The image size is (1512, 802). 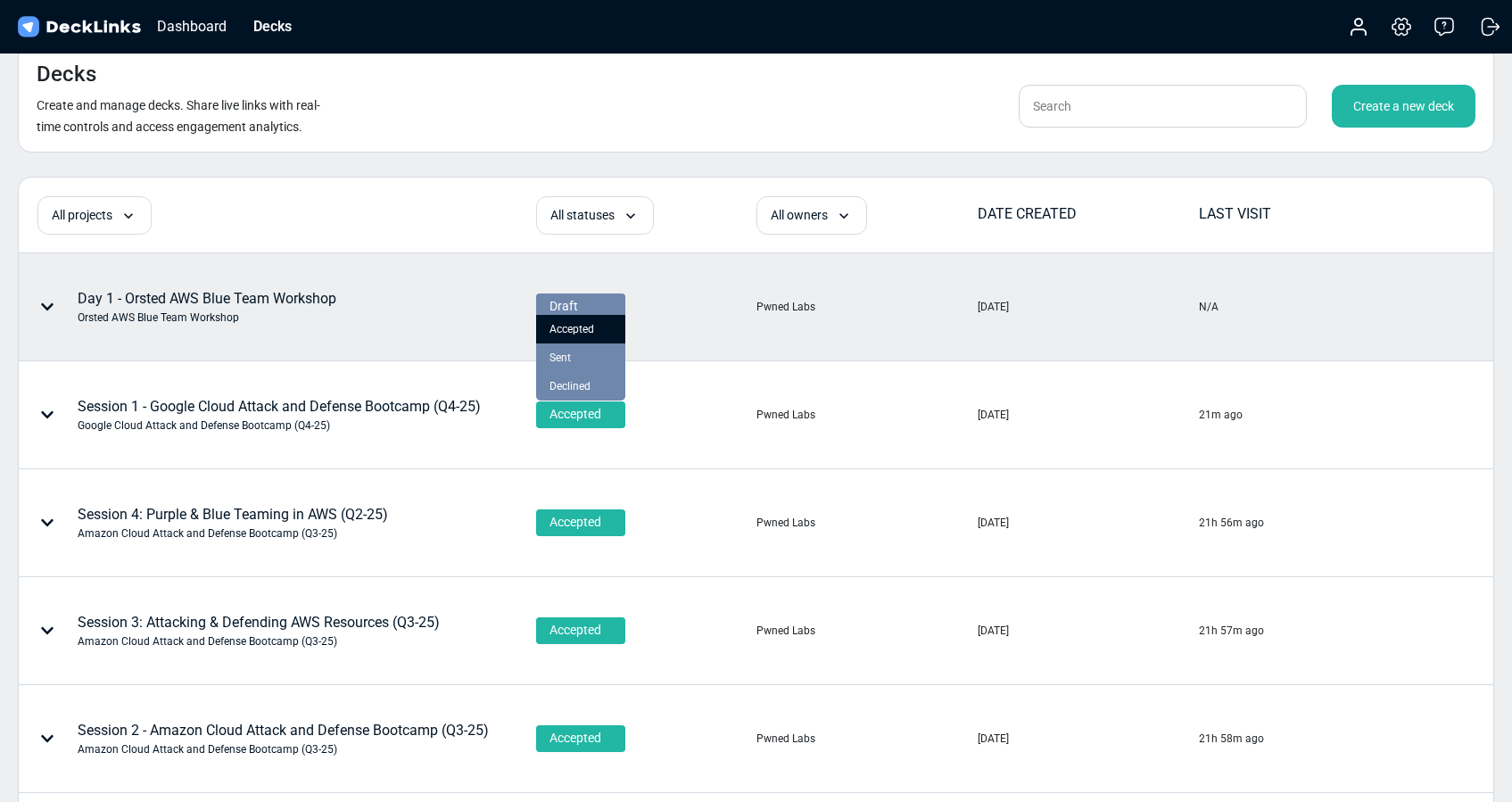 I want to click on div: Session 3: Attacking & Defending AWS Resources (Q3-25), so click(x=259, y=631).